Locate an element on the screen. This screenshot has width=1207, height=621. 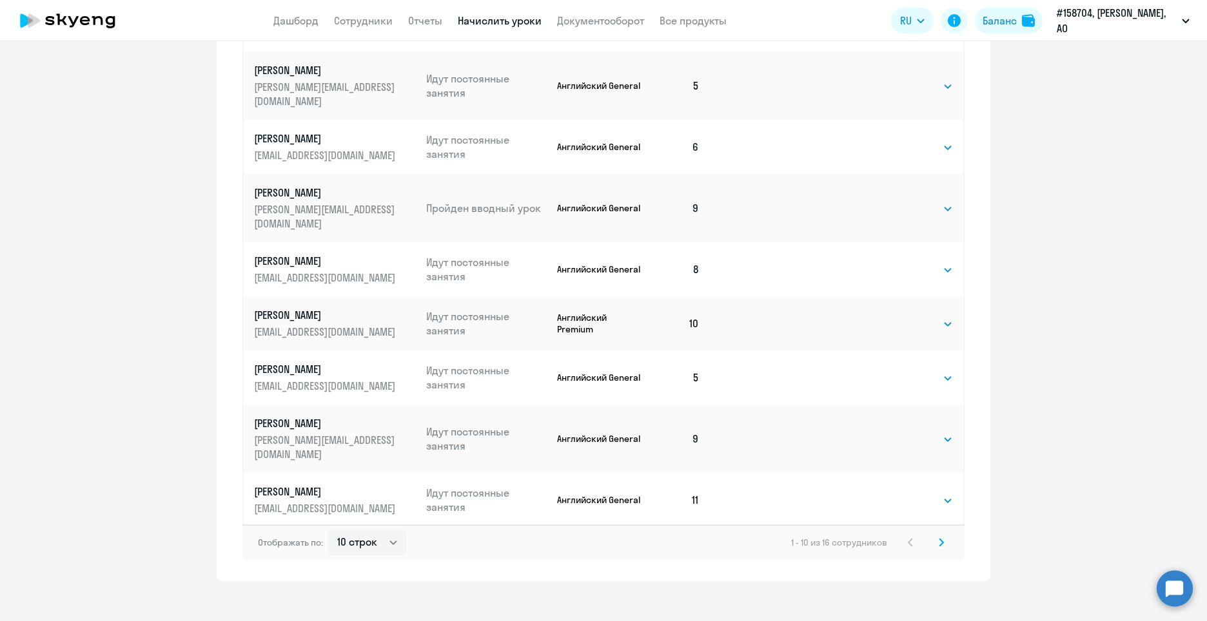
p: Пройден вводный урок is located at coordinates (487, 208).